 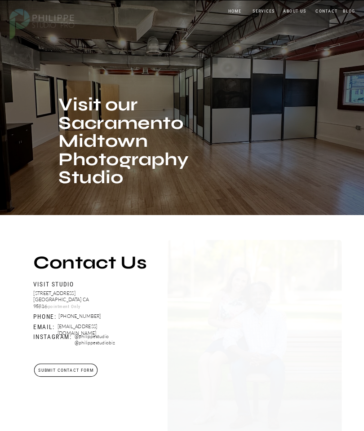 I want to click on p: Email:, so click(x=44, y=327).